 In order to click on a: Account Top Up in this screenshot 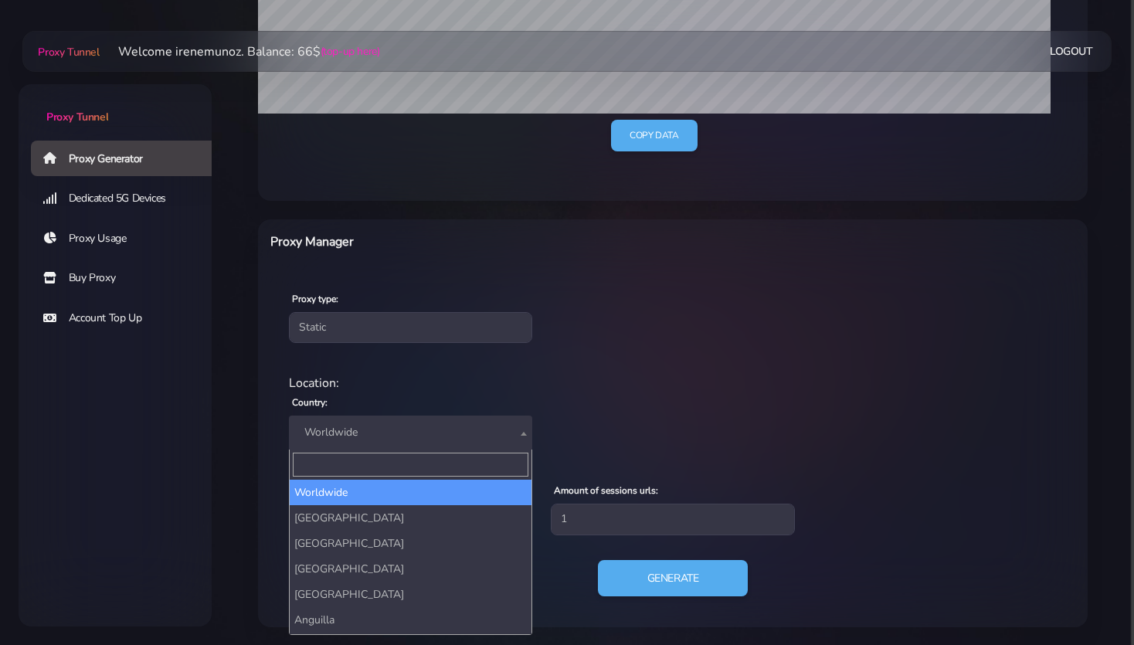, I will do `click(127, 318)`.